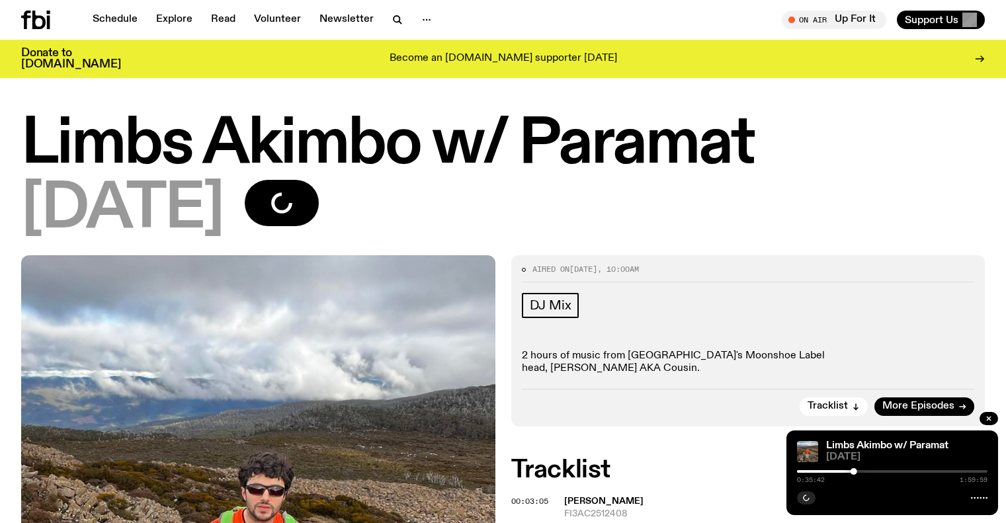  What do you see at coordinates (918, 406) in the screenshot?
I see `span: More Episodes` at bounding box center [918, 406].